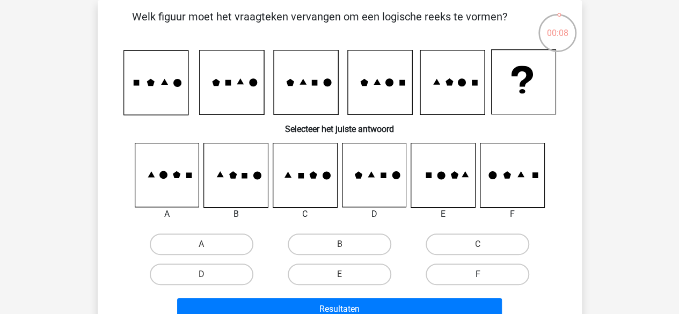  I want to click on h6: Selecteer het juiste antwoord, so click(340, 124).